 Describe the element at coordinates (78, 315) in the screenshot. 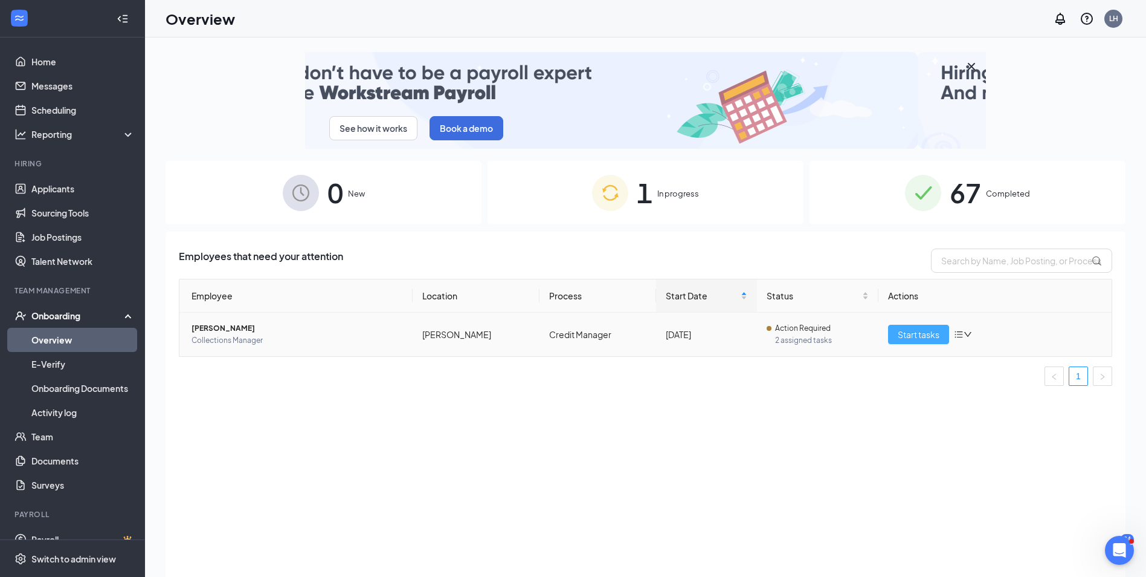

I see `div: Onboarding` at that location.